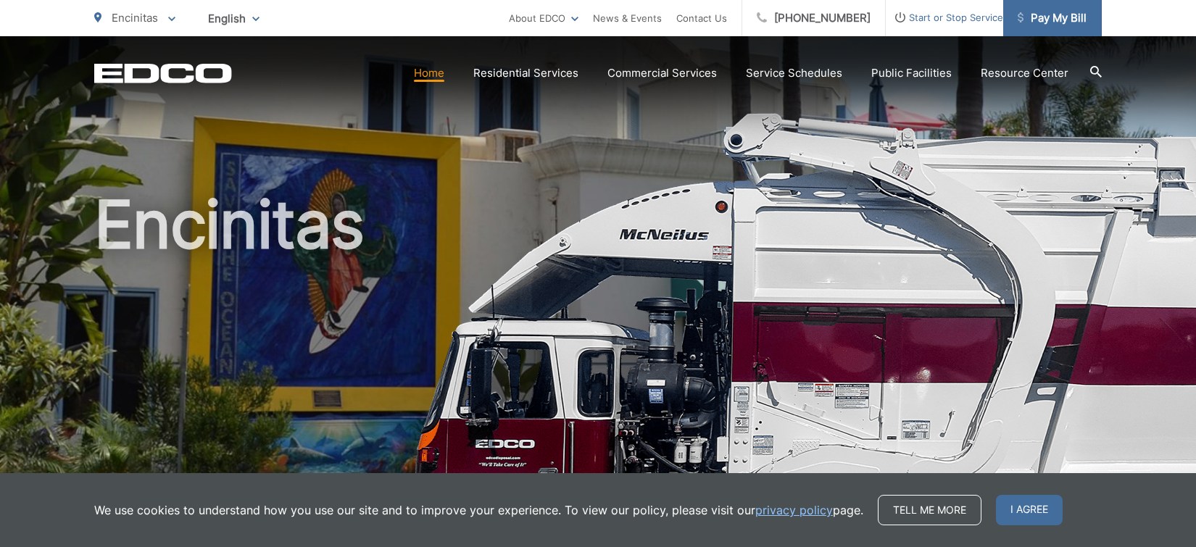 This screenshot has height=547, width=1196. Describe the element at coordinates (478, 510) in the screenshot. I see `p: We use cookies to understand how you use our site and to improve your experience. To view our pol...` at that location.